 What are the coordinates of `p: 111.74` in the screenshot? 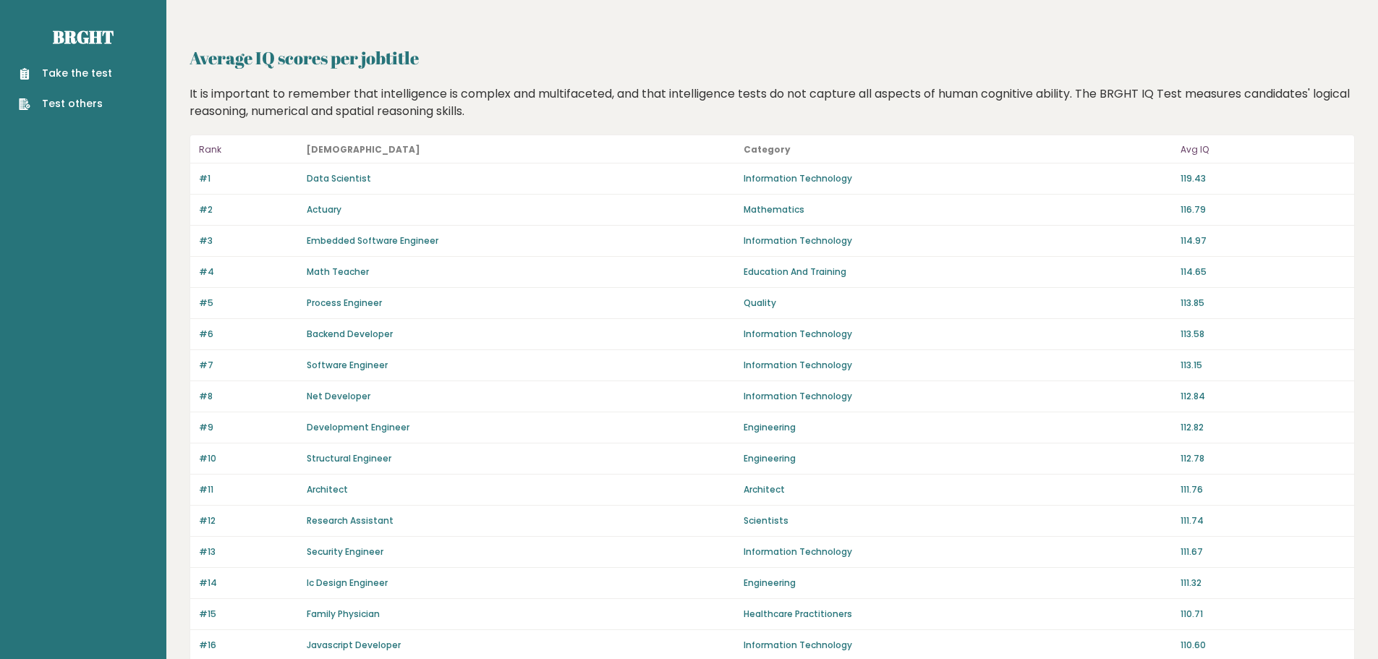 It's located at (1263, 521).